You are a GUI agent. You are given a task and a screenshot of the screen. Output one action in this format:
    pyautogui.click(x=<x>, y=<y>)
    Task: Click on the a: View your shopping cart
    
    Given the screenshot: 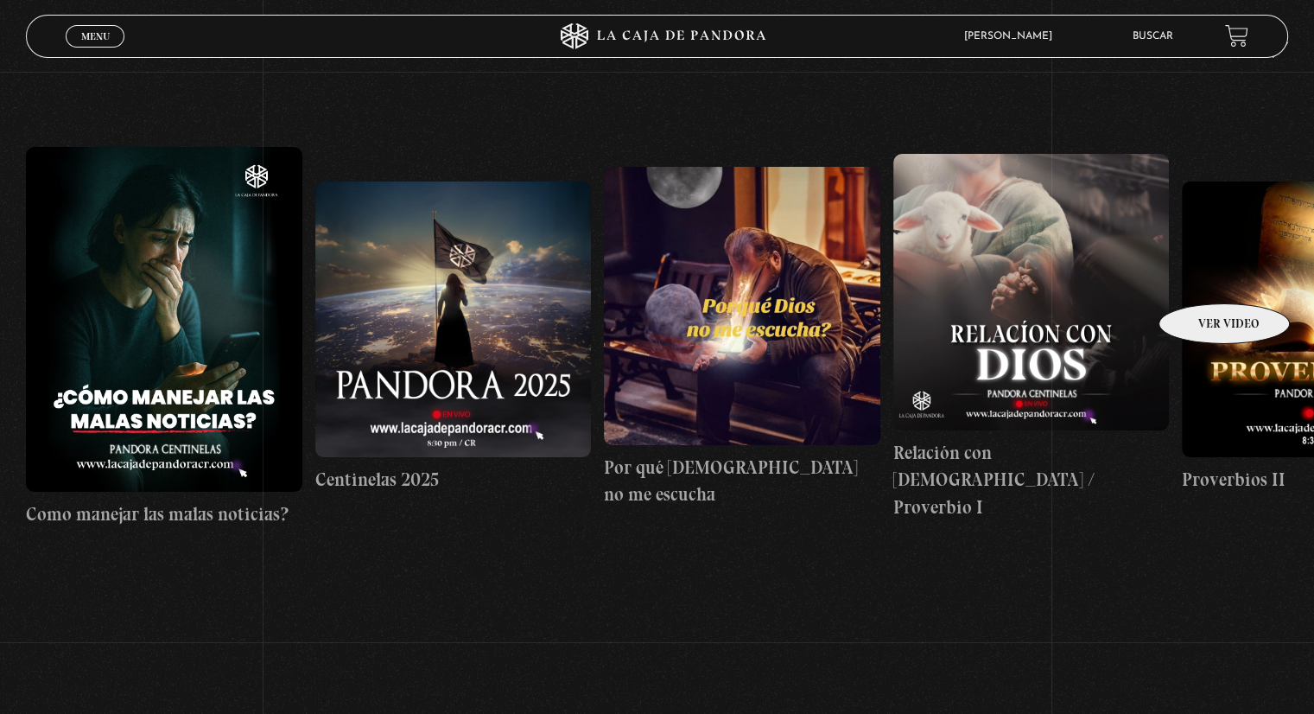 What is the action you would take?
    pyautogui.click(x=1237, y=35)
    